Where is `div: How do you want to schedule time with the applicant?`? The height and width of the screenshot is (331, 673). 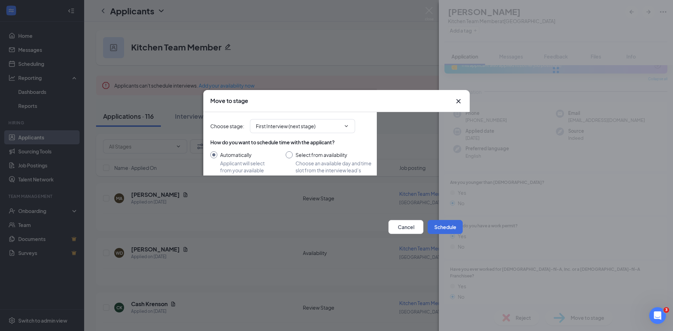
div: How do you want to schedule time with the applicant? is located at coordinates (336, 142).